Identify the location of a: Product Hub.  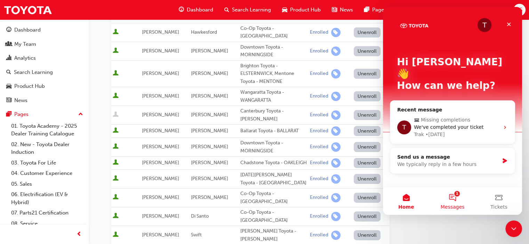
(44, 86).